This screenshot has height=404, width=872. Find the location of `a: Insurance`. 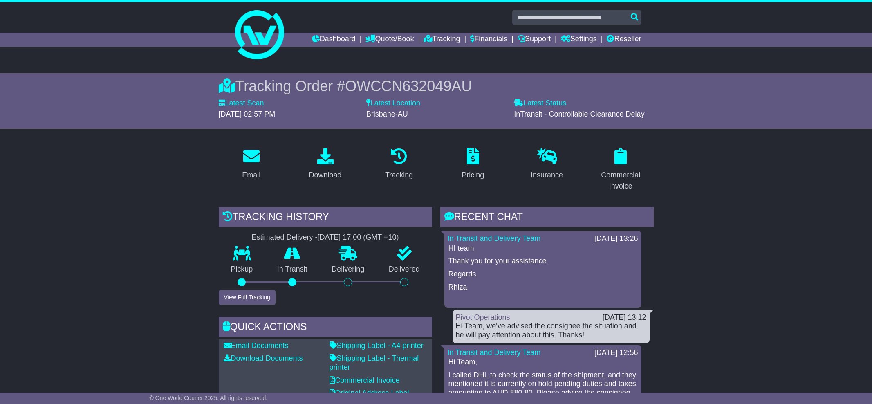

a: Insurance is located at coordinates (546, 164).